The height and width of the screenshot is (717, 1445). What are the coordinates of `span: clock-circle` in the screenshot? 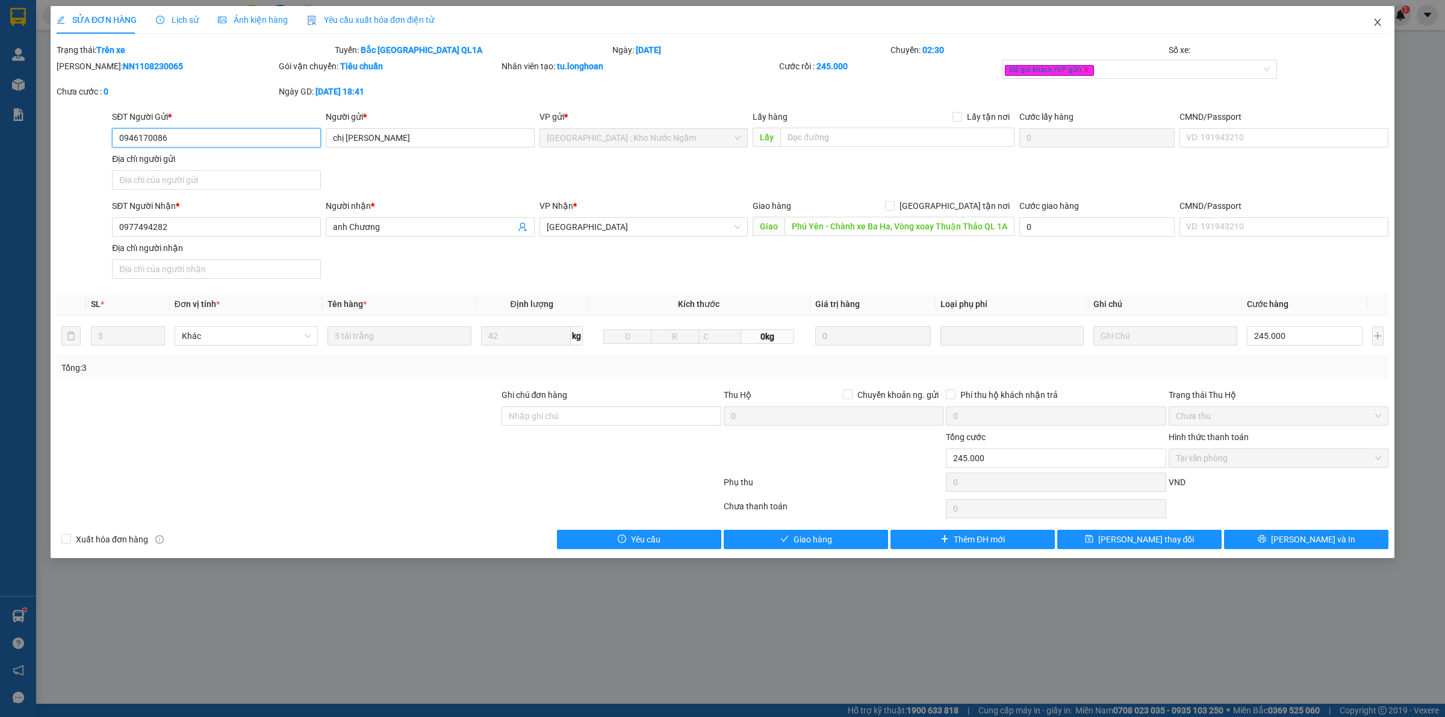 It's located at (160, 20).